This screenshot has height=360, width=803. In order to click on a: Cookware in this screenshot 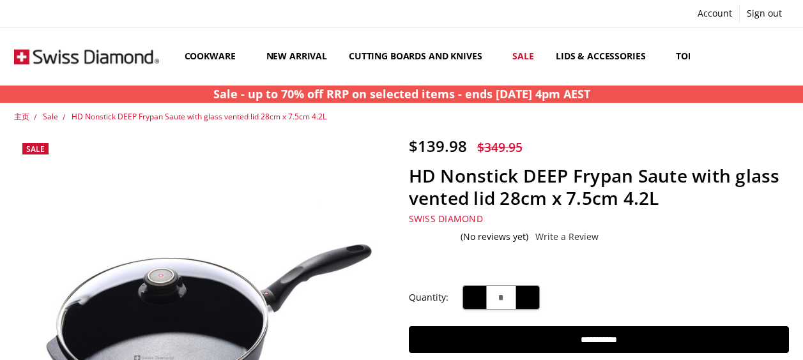, I will do `click(215, 56)`.